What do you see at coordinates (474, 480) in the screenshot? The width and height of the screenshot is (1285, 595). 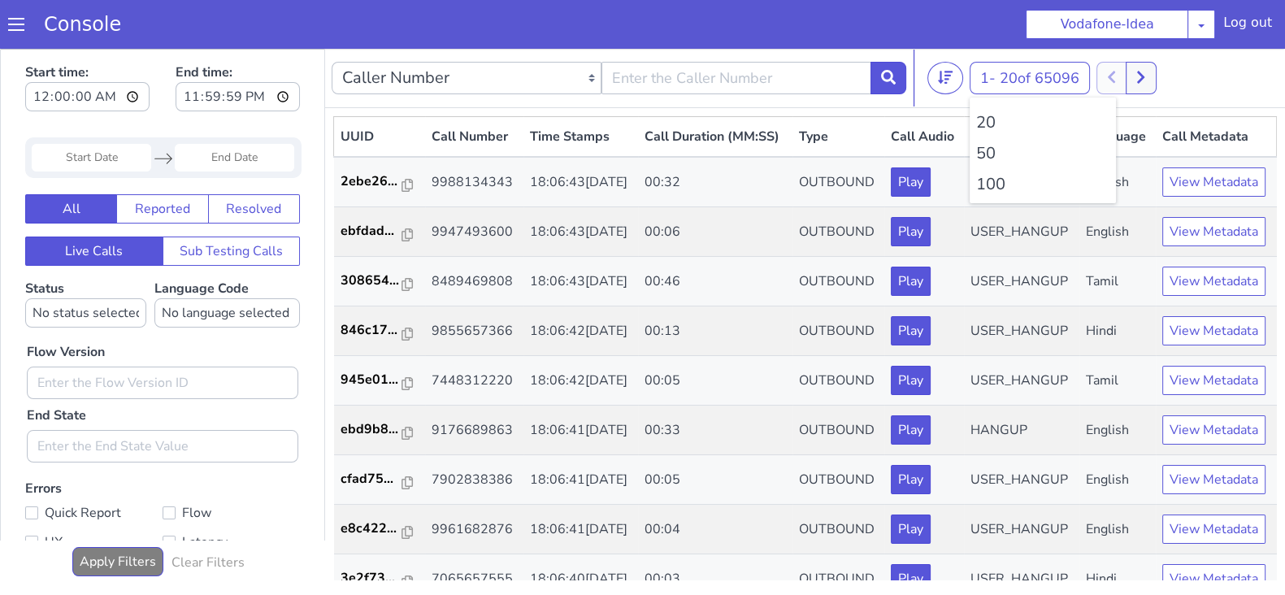 I see `td: 9961682876` at bounding box center [474, 480].